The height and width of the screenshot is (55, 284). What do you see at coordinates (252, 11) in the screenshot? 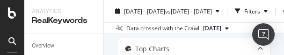
I see `button: Filters` at bounding box center [252, 11].